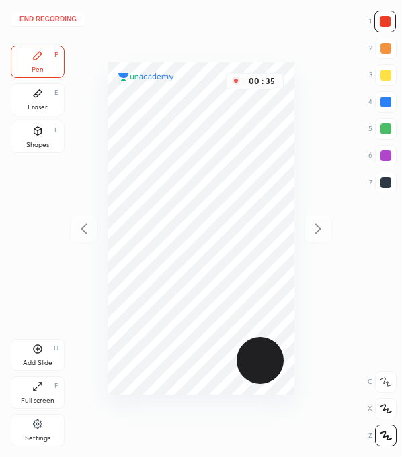  What do you see at coordinates (382, 183) in the screenshot?
I see `div: 7` at bounding box center [382, 183].